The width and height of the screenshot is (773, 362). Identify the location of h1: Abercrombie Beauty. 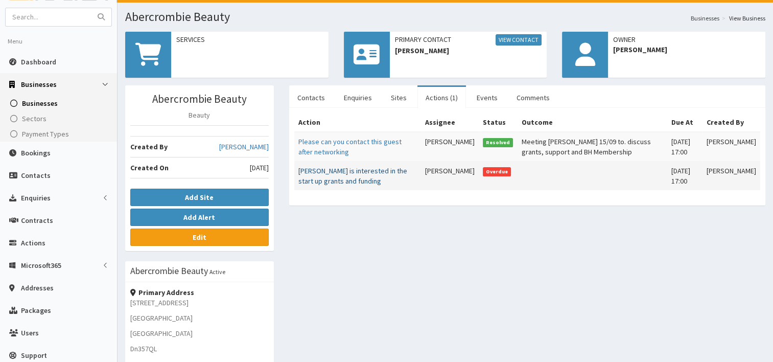
(445, 17).